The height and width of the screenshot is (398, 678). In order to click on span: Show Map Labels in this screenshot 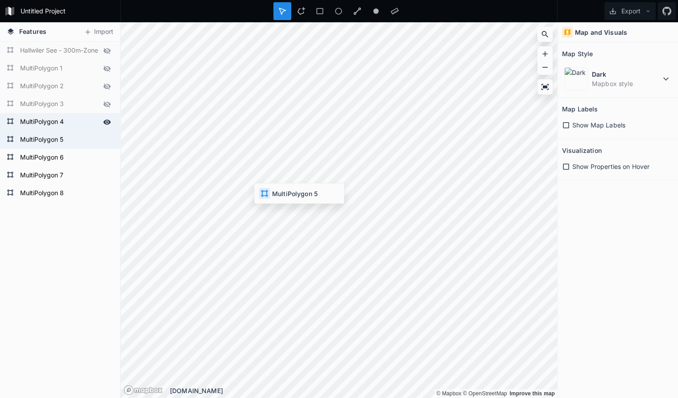, I will do `click(599, 125)`.